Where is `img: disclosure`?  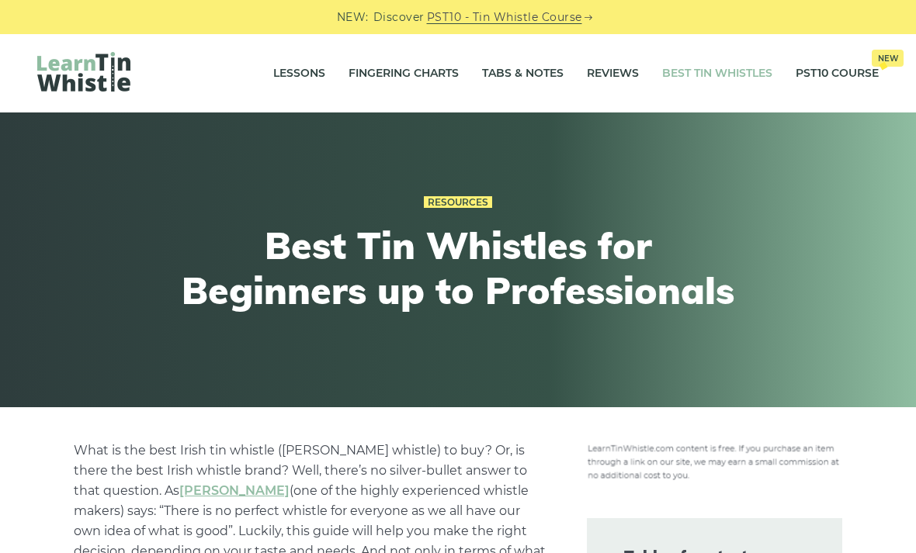
img: disclosure is located at coordinates (714, 461).